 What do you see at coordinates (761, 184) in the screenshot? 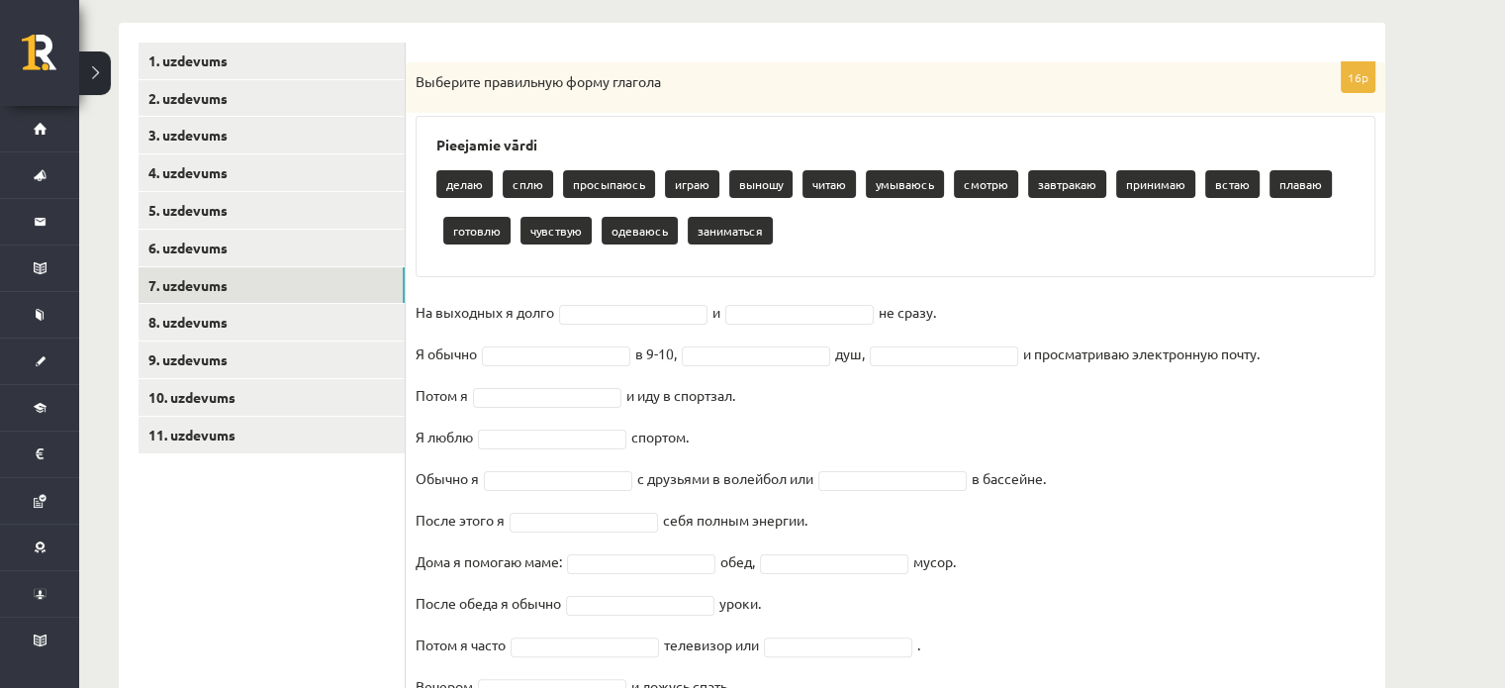
I see `p: выношу` at bounding box center [761, 184].